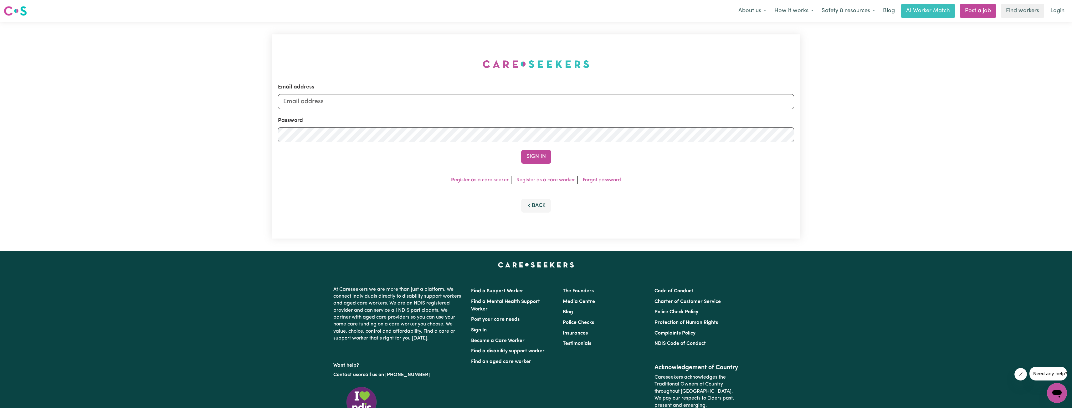  Describe the element at coordinates (696, 368) in the screenshot. I see `h2: Acknowledgement of Country` at that location.